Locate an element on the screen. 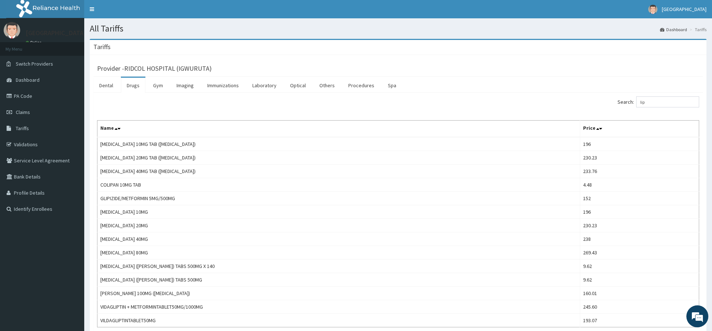 Image resolution: width=712 pixels, height=331 pixels. td: 160.01 is located at coordinates (640, 293).